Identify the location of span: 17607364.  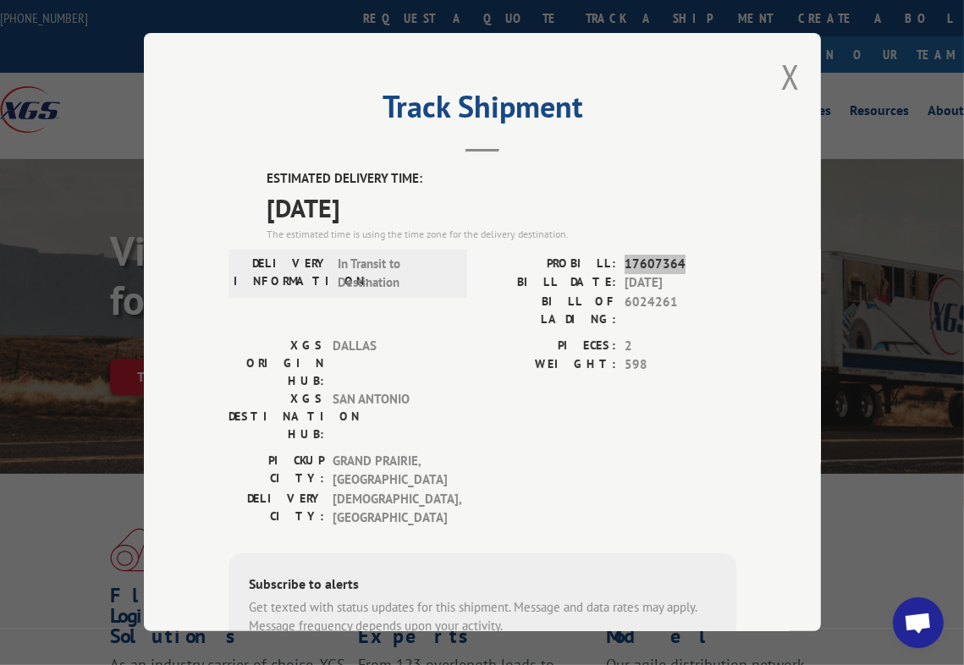
(680, 264).